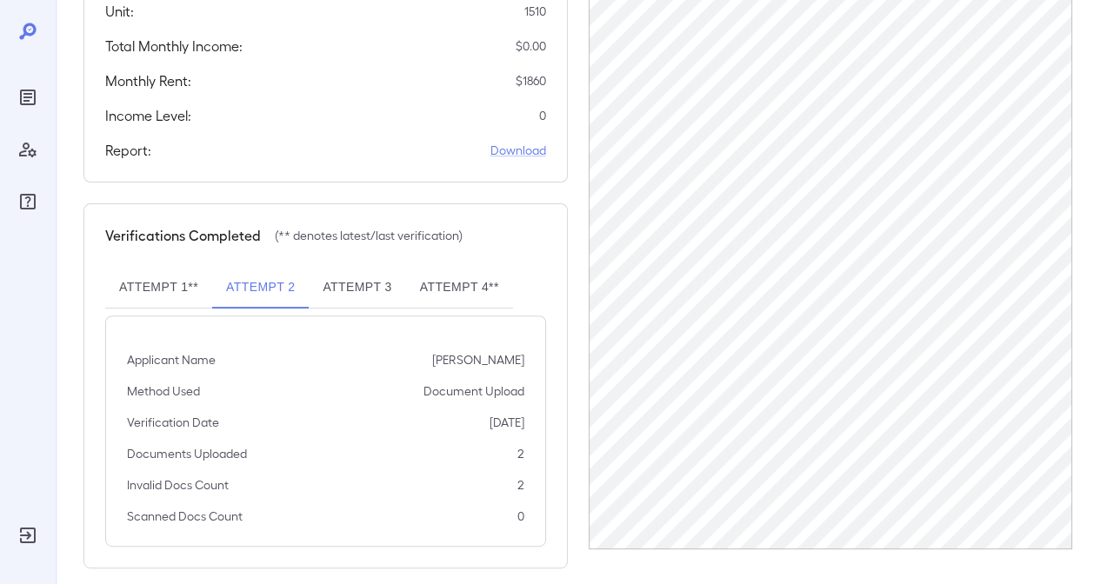 The width and height of the screenshot is (1093, 584). Describe the element at coordinates (148, 116) in the screenshot. I see `h5: Income Level:` at that location.